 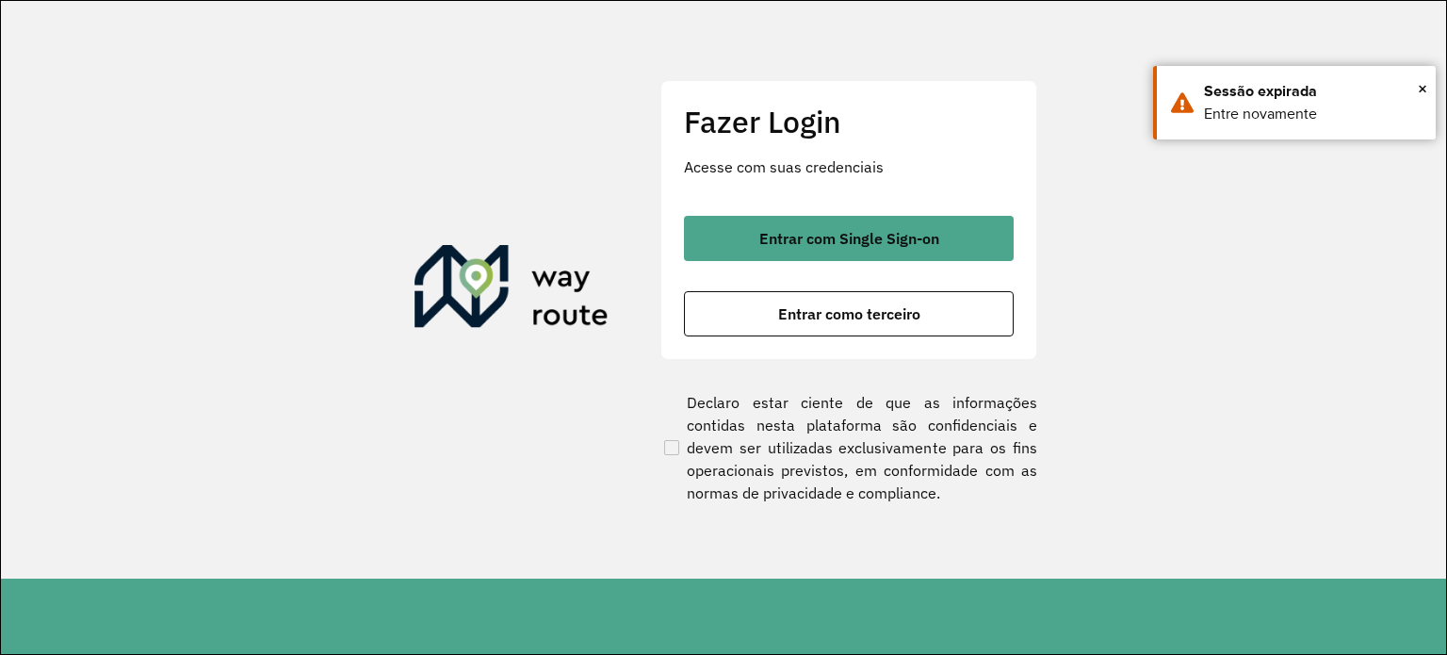 What do you see at coordinates (512, 290) in the screenshot?
I see `img: Roteirizador AmbevTech` at bounding box center [512, 290].